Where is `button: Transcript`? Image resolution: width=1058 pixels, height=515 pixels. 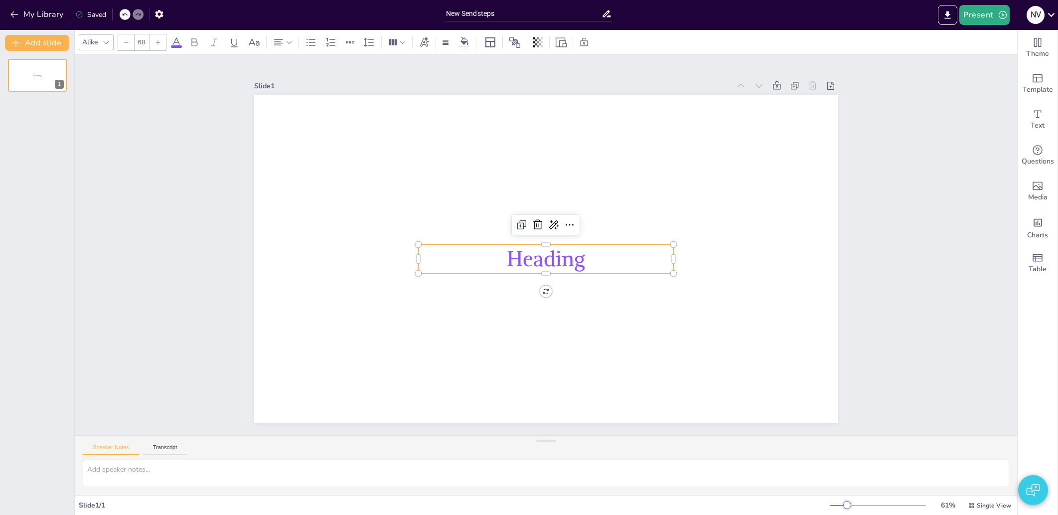 button: Transcript is located at coordinates (165, 450).